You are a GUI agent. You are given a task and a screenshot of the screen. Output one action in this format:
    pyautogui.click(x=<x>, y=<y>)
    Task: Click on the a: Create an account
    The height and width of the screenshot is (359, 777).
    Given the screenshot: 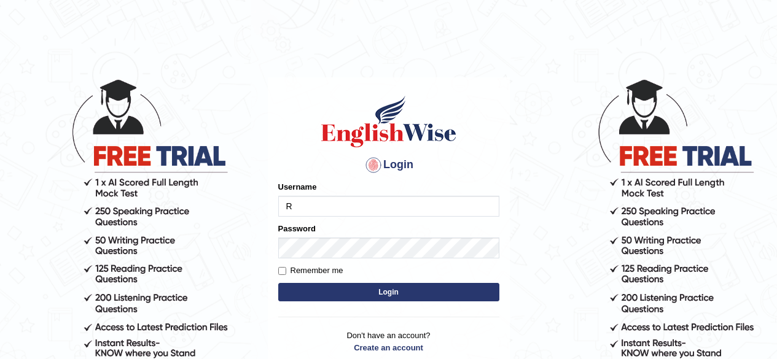 What is the action you would take?
    pyautogui.click(x=389, y=348)
    